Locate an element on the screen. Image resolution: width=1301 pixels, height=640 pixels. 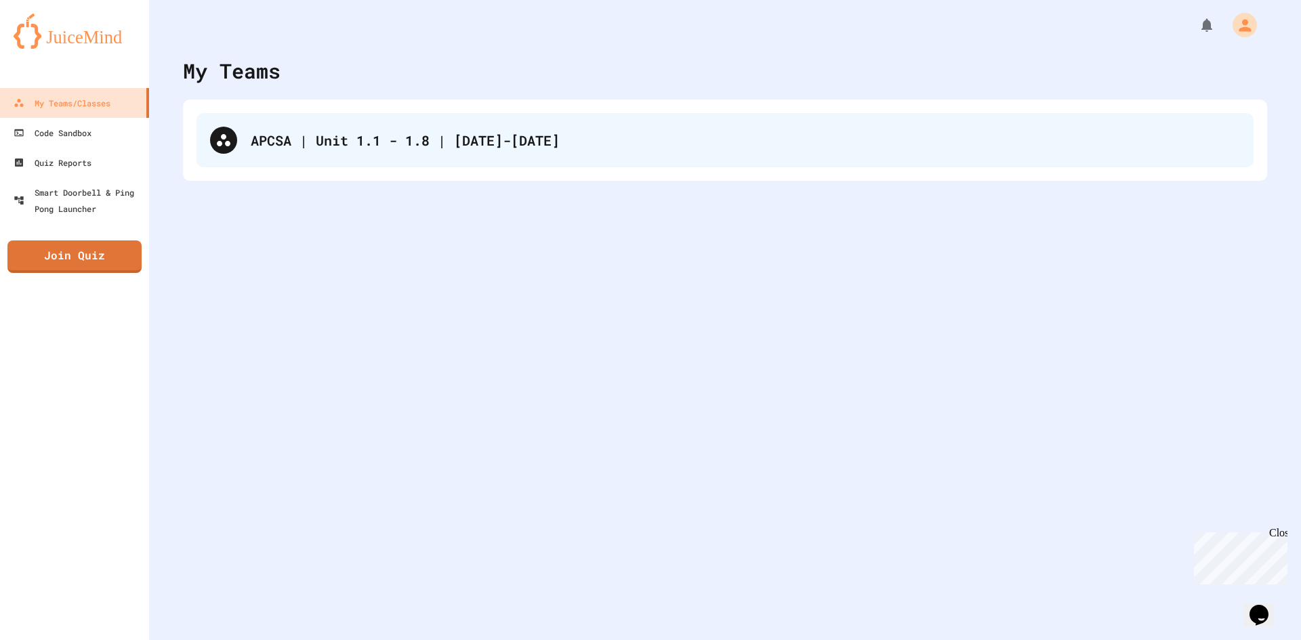
div: Code Sandbox is located at coordinates (52, 133).